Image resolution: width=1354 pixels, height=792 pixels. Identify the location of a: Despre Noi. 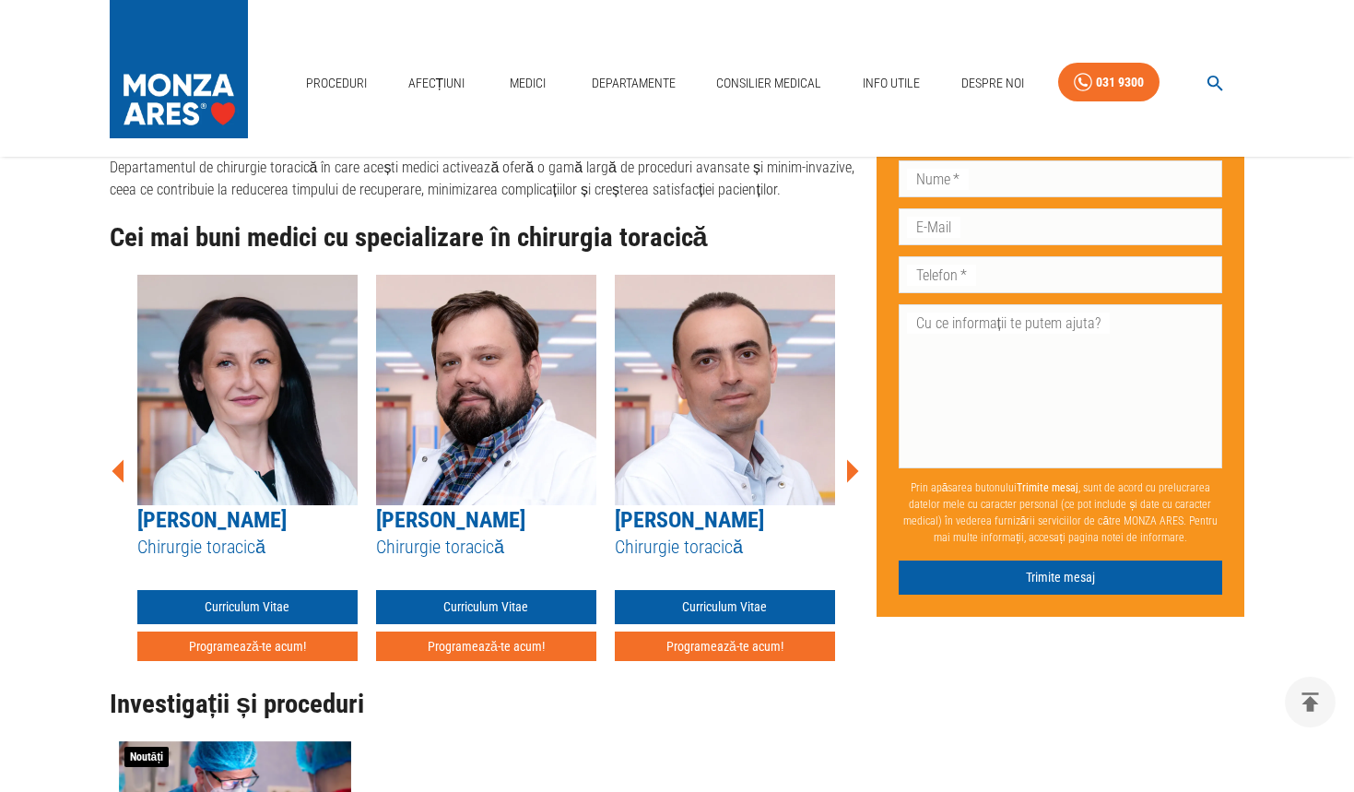
(993, 83).